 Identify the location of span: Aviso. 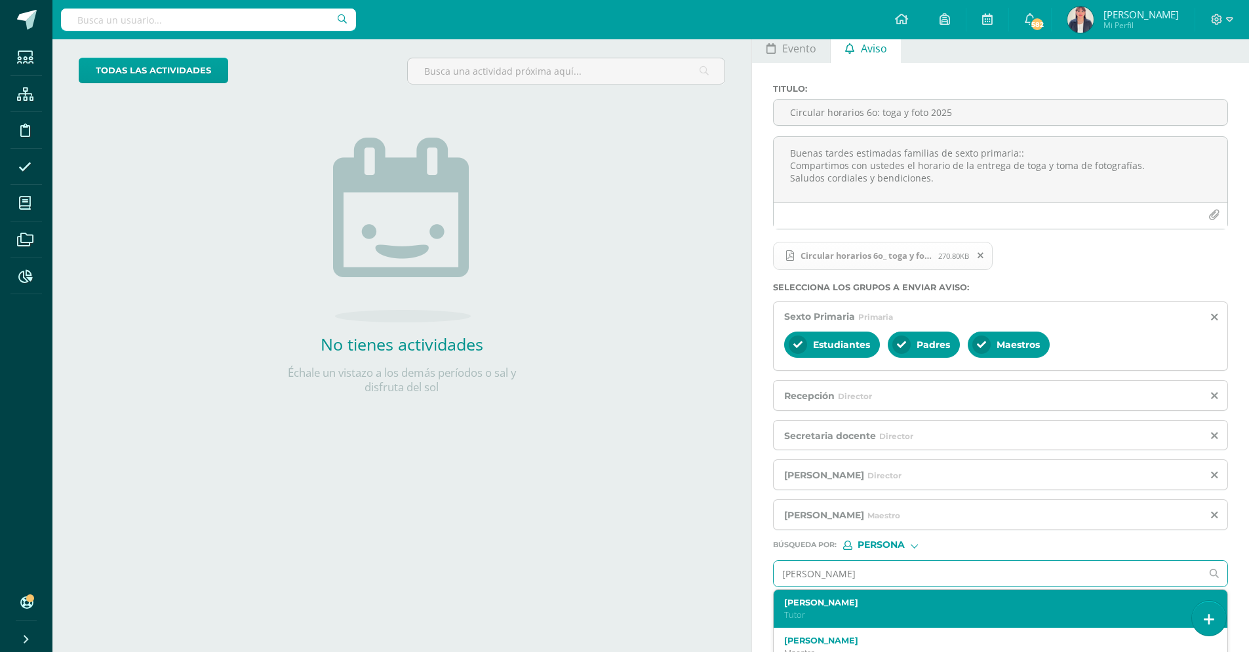
(874, 49).